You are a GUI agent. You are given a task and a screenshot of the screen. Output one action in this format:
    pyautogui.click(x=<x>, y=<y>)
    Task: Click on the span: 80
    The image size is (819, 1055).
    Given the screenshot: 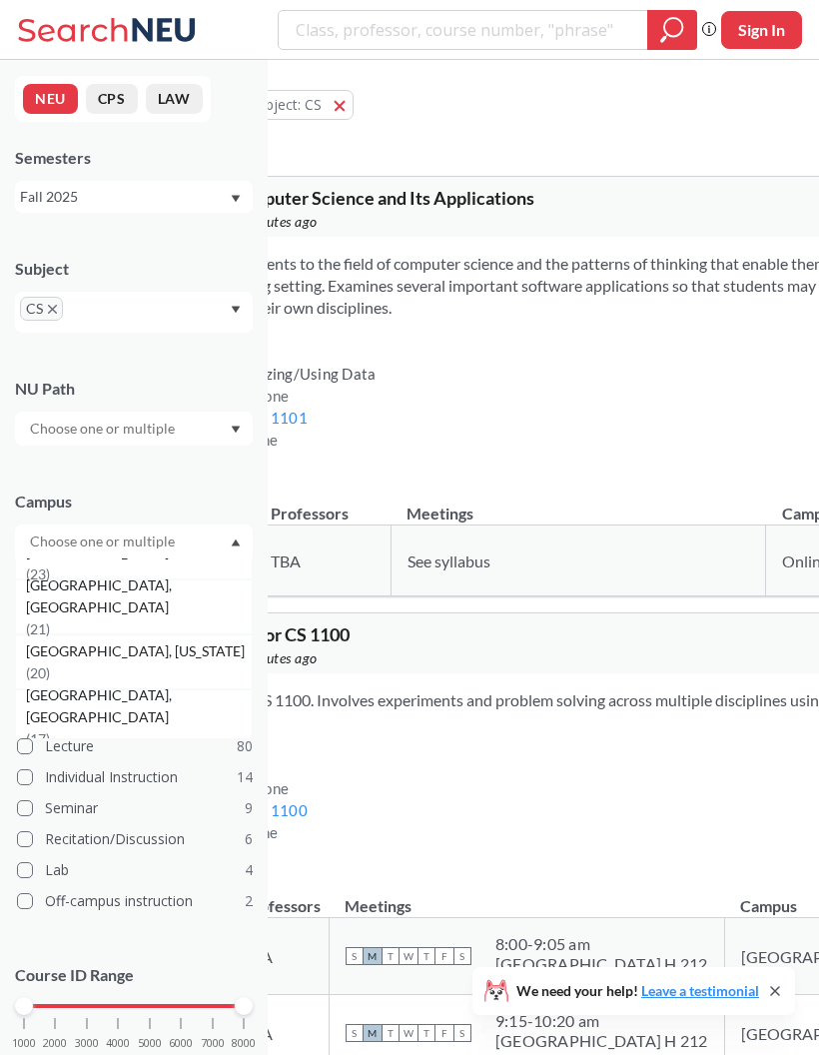 What is the action you would take?
    pyautogui.click(x=245, y=746)
    